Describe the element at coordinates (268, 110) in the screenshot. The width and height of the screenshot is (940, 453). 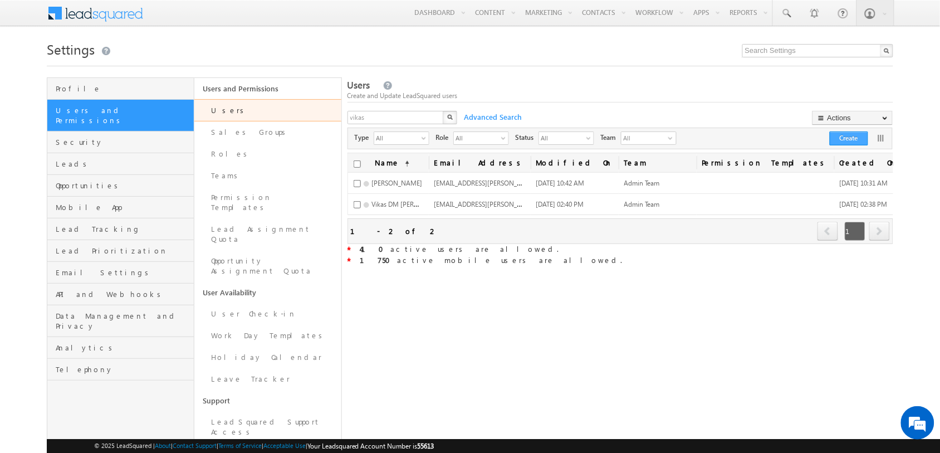
I see `a: Users` at that location.